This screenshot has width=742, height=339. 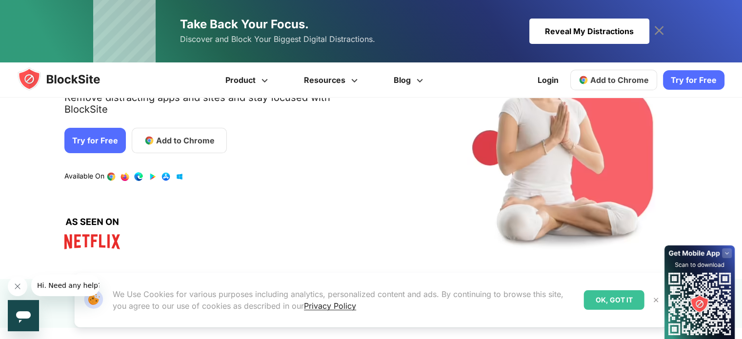 I want to click on img: Close, so click(x=656, y=300).